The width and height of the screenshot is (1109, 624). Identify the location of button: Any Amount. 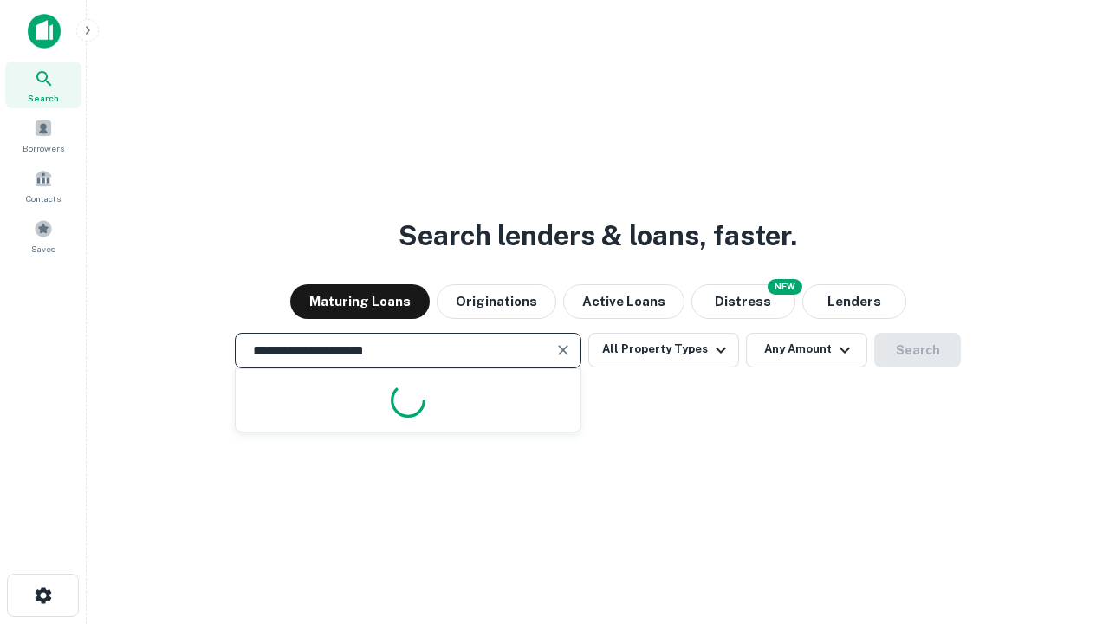
(806, 350).